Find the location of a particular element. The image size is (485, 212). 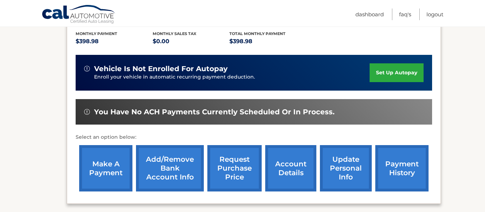

a: FAQ's is located at coordinates (405, 14).